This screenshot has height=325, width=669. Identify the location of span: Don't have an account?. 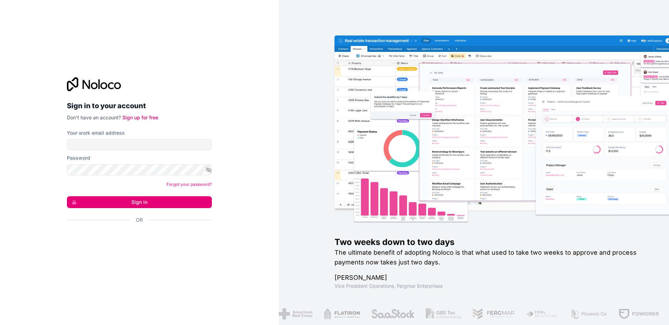
(94, 117).